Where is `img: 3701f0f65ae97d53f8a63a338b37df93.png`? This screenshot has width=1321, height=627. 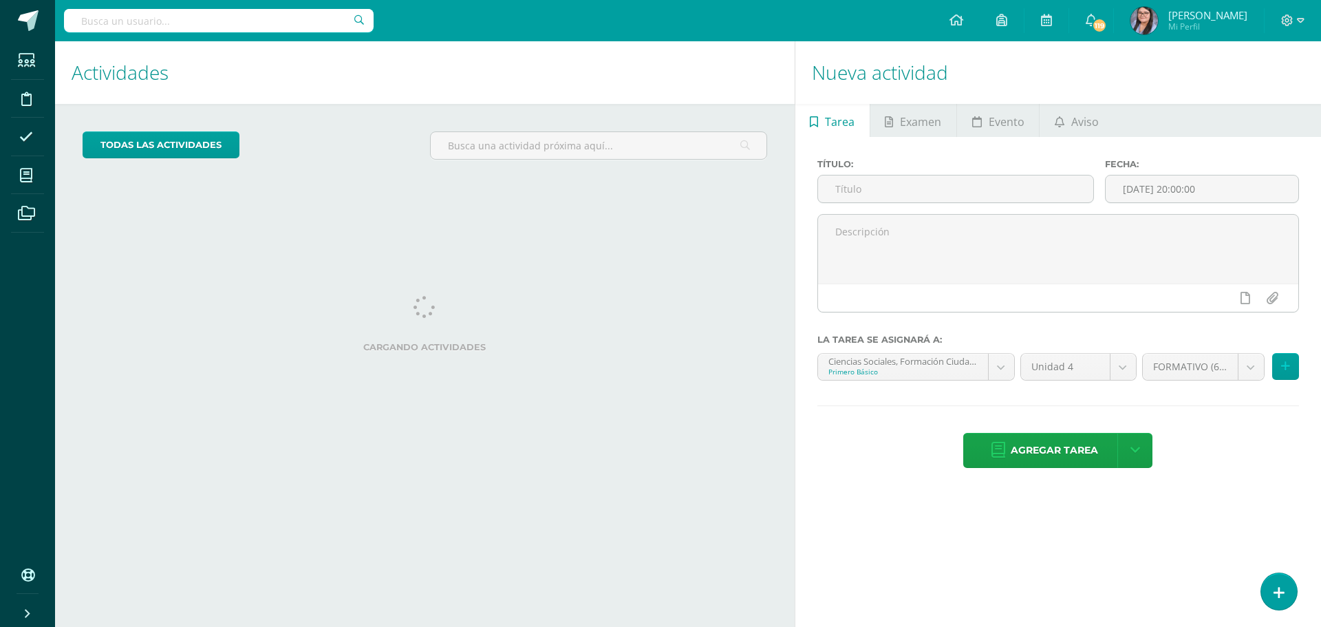
img: 3701f0f65ae97d53f8a63a338b37df93.png is located at coordinates (1144, 21).